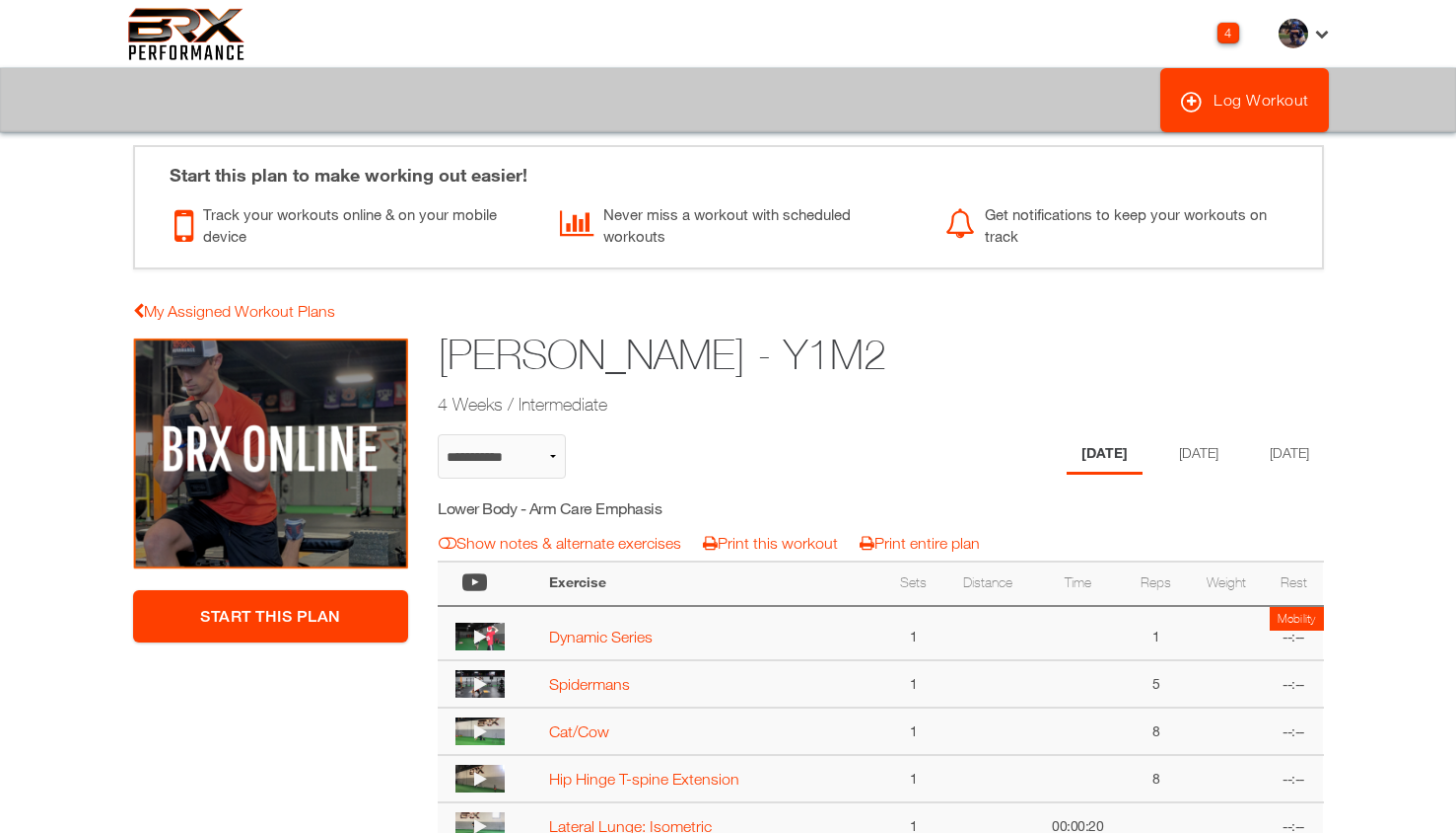 Image resolution: width=1456 pixels, height=833 pixels. What do you see at coordinates (186, 34) in the screenshot?
I see `img: 6f7da32581c89ca25d665dc3aae533e4f14fe3ef_original.svg` at bounding box center [186, 34].